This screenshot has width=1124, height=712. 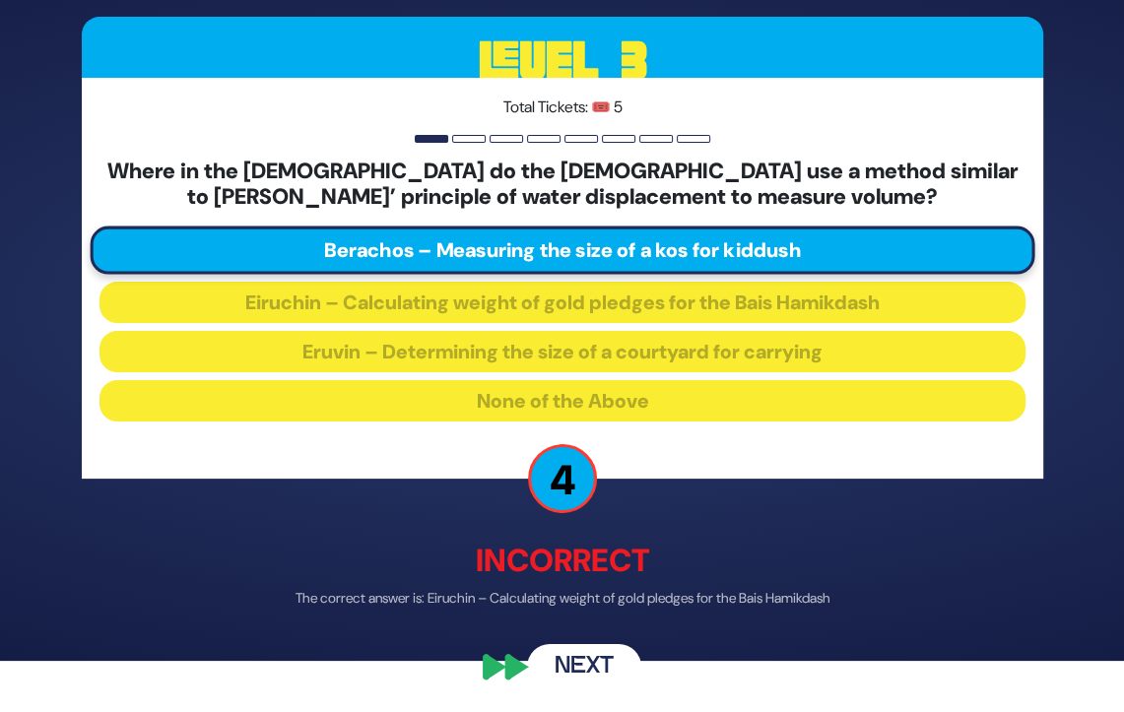 What do you see at coordinates (563, 401) in the screenshot?
I see `button: None of the Above` at bounding box center [563, 401].